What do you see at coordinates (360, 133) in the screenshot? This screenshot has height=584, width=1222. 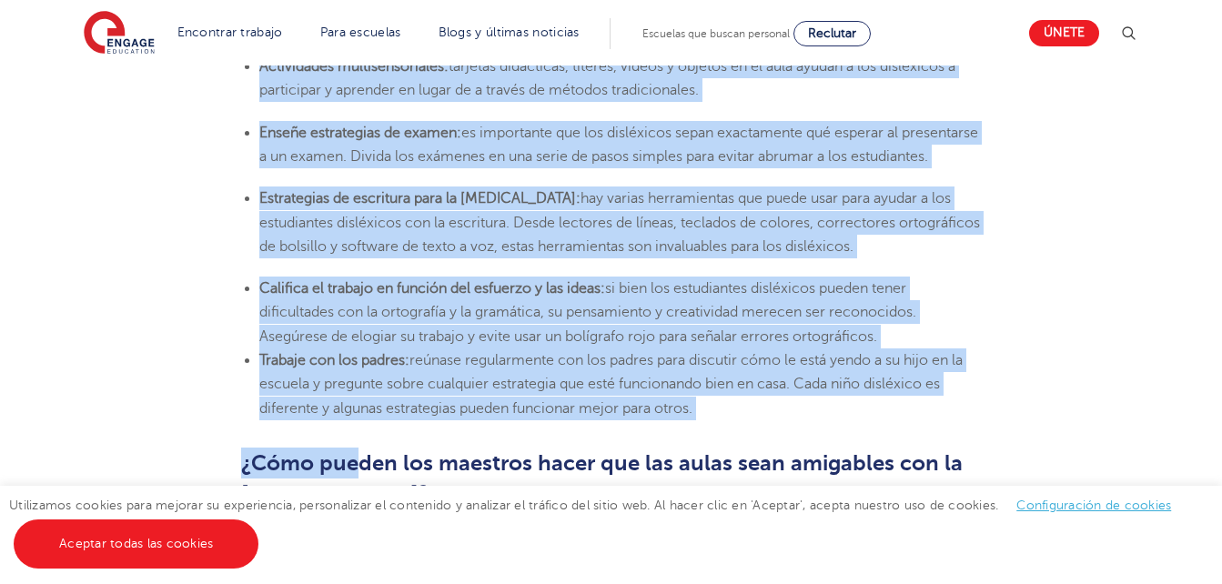 I see `b: Enseñe estrategias de examen:` at bounding box center [360, 133].